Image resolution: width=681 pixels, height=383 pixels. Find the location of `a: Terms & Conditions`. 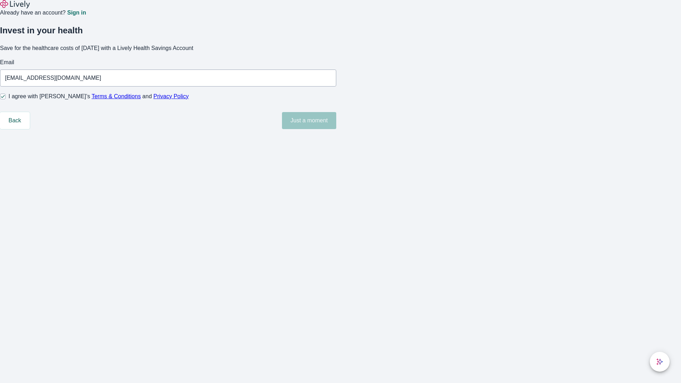

a: Terms & Conditions is located at coordinates (116, 96).